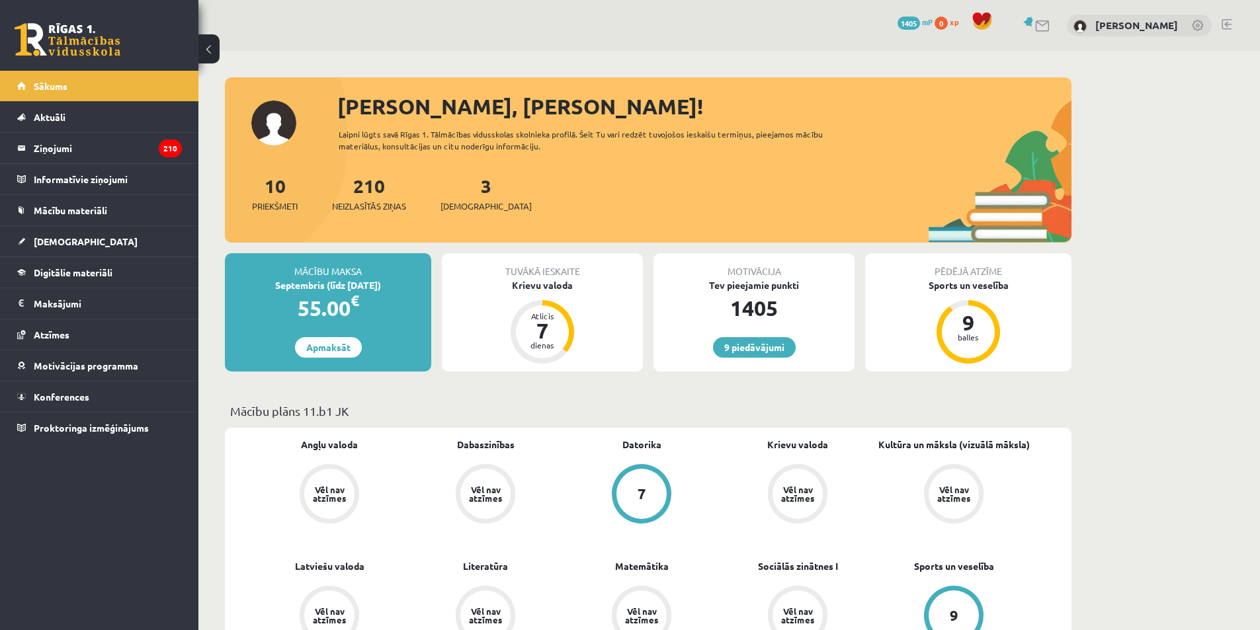  I want to click on div: Atlicis, so click(542, 316).